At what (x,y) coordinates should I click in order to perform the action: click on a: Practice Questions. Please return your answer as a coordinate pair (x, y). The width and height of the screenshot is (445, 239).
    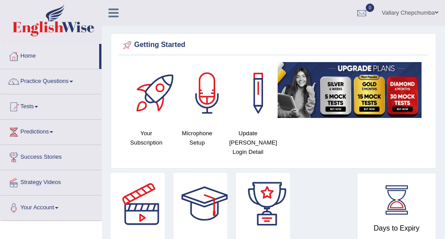
    Looking at the image, I should click on (51, 80).